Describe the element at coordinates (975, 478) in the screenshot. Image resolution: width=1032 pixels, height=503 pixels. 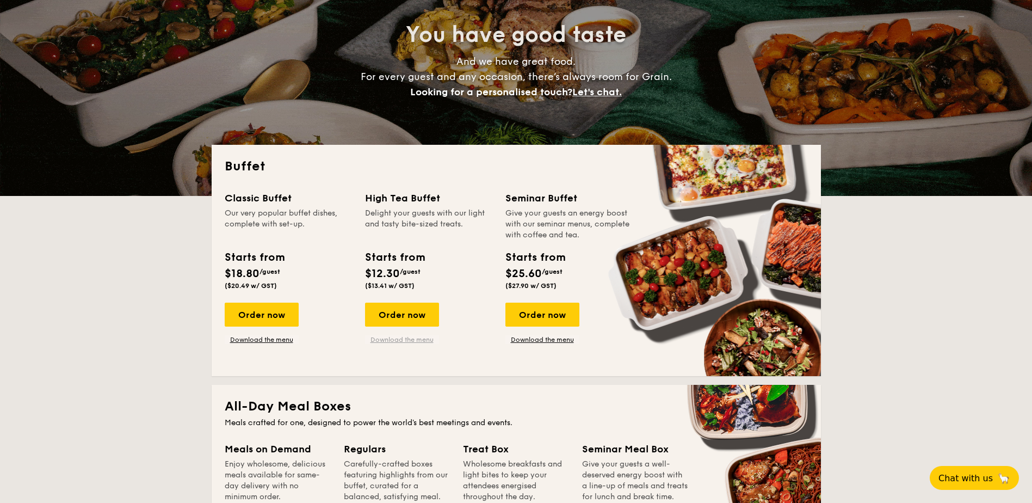
I see `button: Chat with us🦙` at that location.